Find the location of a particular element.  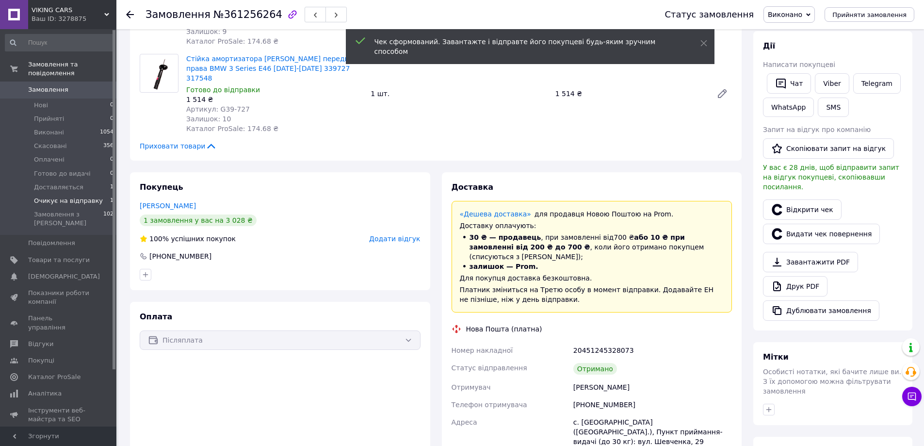

span: У вас є 28 днів, щоб відправити запит на відгук покупцеві, скопіювавши посилання. is located at coordinates (831, 177).